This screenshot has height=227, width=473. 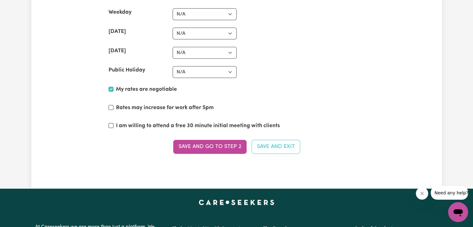 I want to click on button: Save and go to Step 2, so click(x=210, y=147).